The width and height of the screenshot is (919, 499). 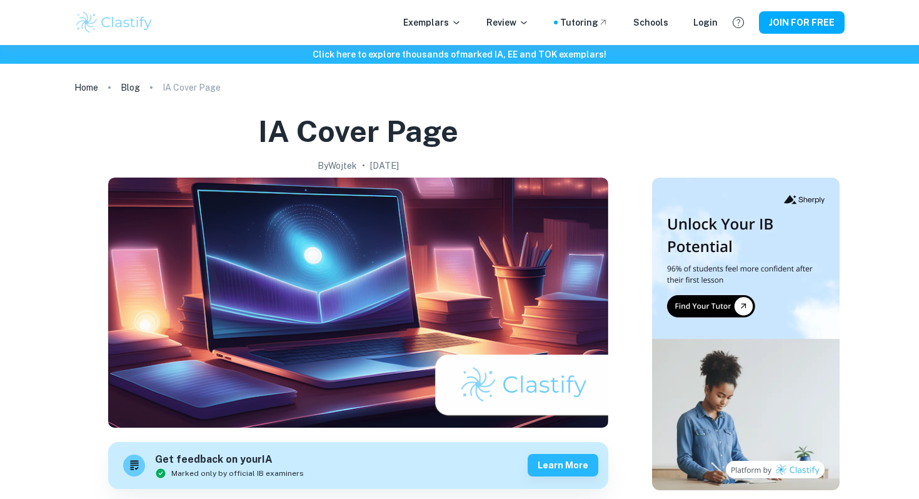 I want to click on p: Review, so click(x=507, y=22).